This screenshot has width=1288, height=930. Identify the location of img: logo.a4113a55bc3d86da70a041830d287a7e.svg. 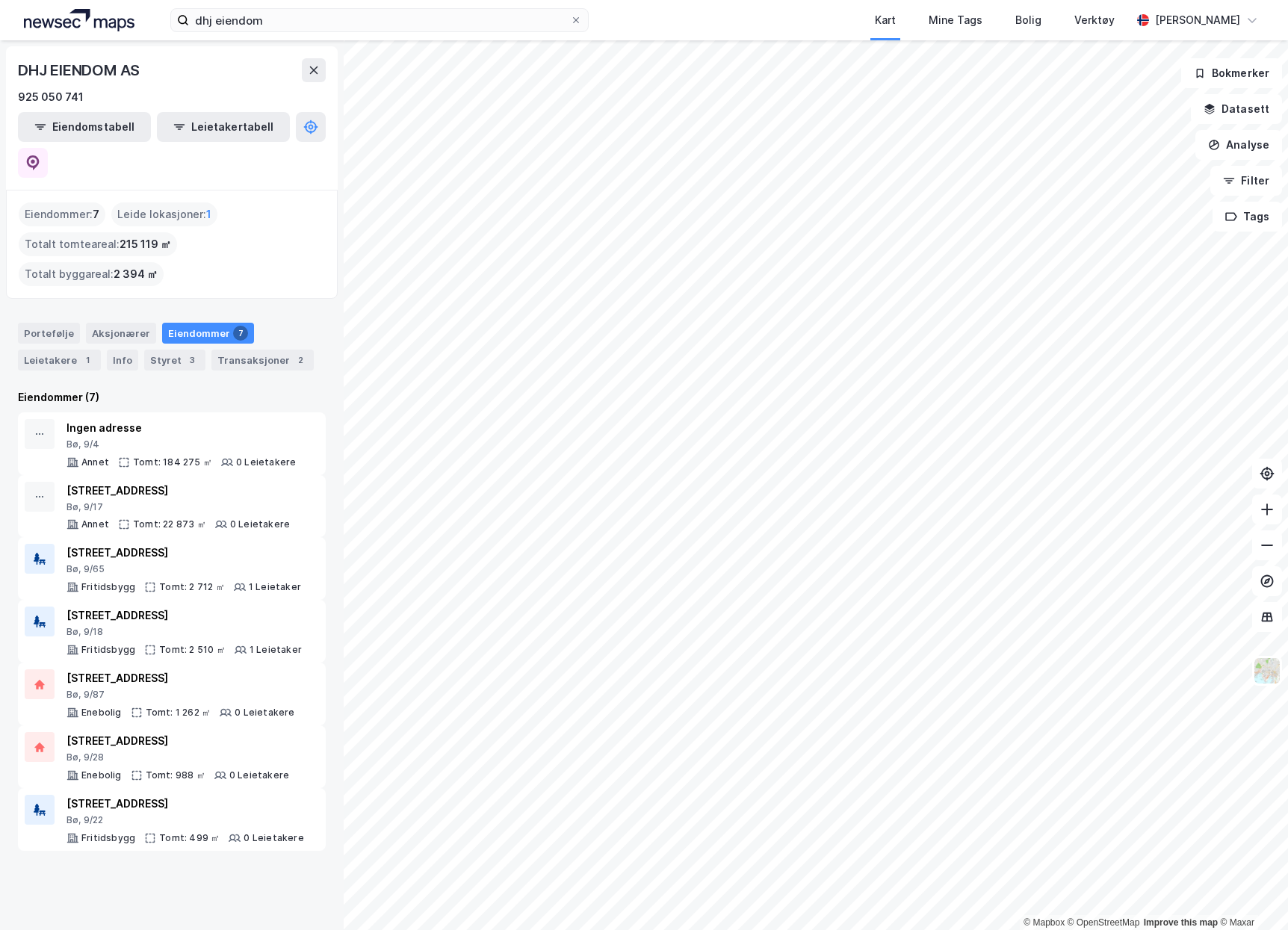
(79, 20).